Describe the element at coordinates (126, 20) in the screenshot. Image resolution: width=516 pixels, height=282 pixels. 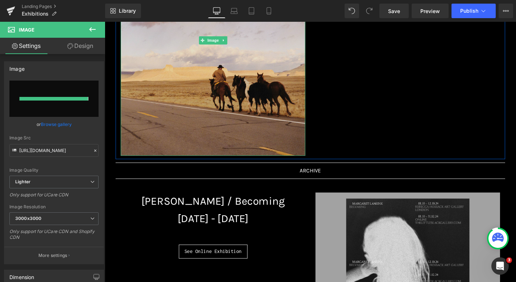
I see `a: Expand / Collapse` at that location.